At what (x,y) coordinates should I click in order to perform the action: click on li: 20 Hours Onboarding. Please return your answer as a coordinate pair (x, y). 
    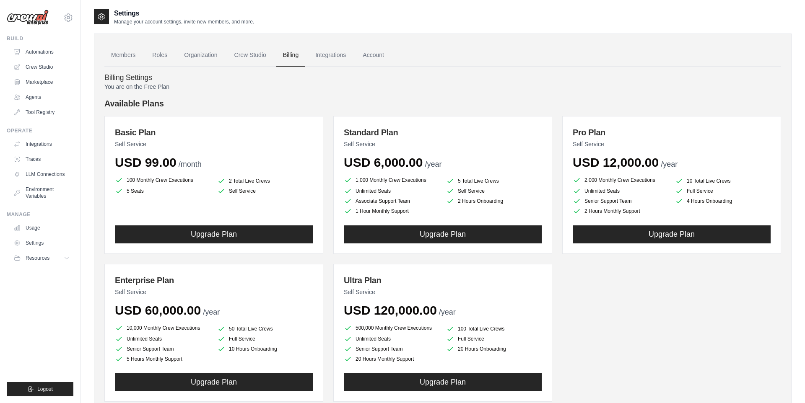
    Looking at the image, I should click on (494, 349).